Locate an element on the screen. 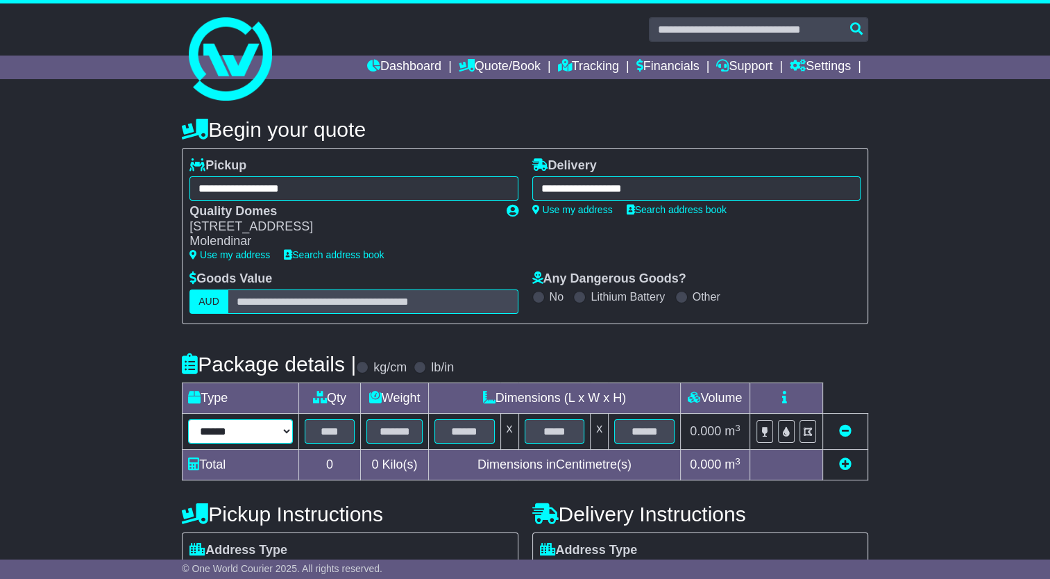  a: Tracking is located at coordinates (588, 67).